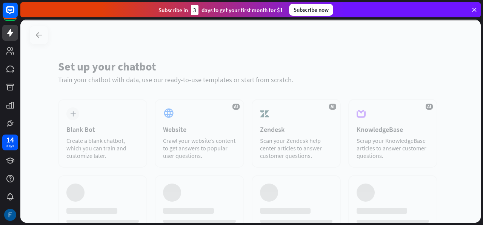  Describe the element at coordinates (195, 10) in the screenshot. I see `div: 3` at that location.